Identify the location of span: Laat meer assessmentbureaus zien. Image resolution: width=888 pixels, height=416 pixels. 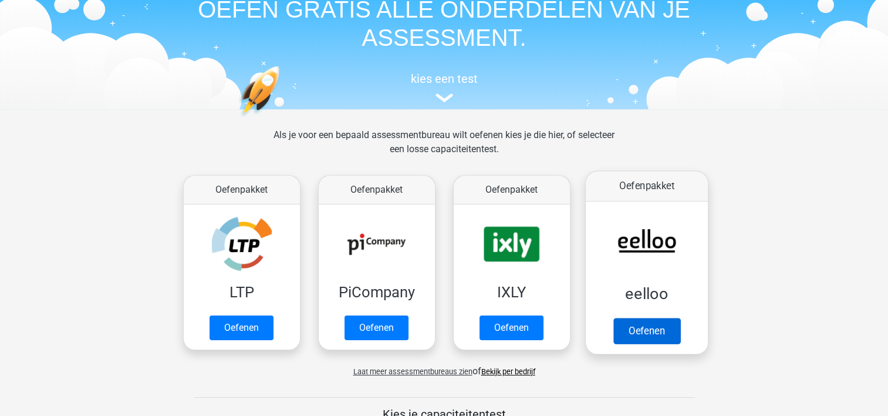
(413, 371).